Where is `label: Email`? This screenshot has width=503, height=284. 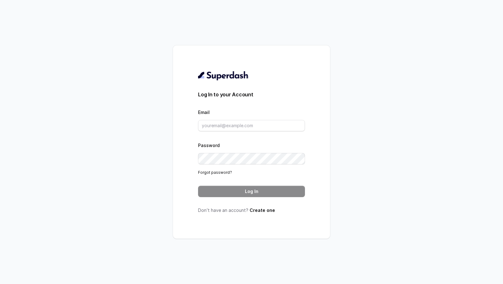 label: Email is located at coordinates (204, 112).